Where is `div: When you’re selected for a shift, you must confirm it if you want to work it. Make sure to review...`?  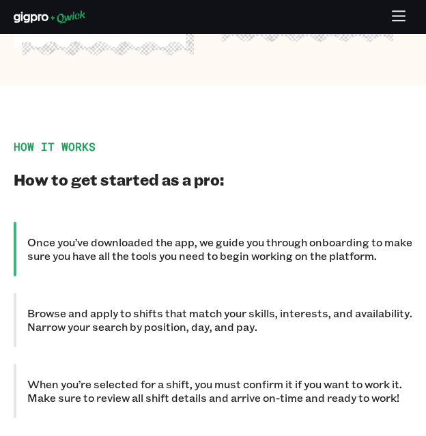
div: When you’re selected for a shift, you must confirm it if you want to work it. Make sure to review... is located at coordinates (213, 391).